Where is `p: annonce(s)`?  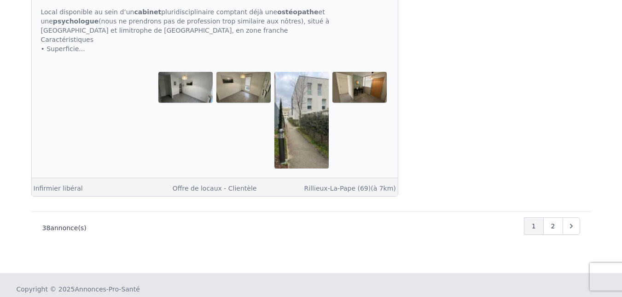 p: annonce(s) is located at coordinates (64, 228).